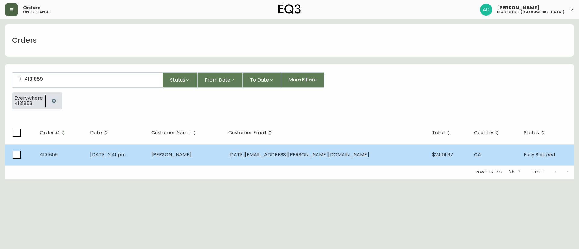  I want to click on span: Orders, so click(32, 8).